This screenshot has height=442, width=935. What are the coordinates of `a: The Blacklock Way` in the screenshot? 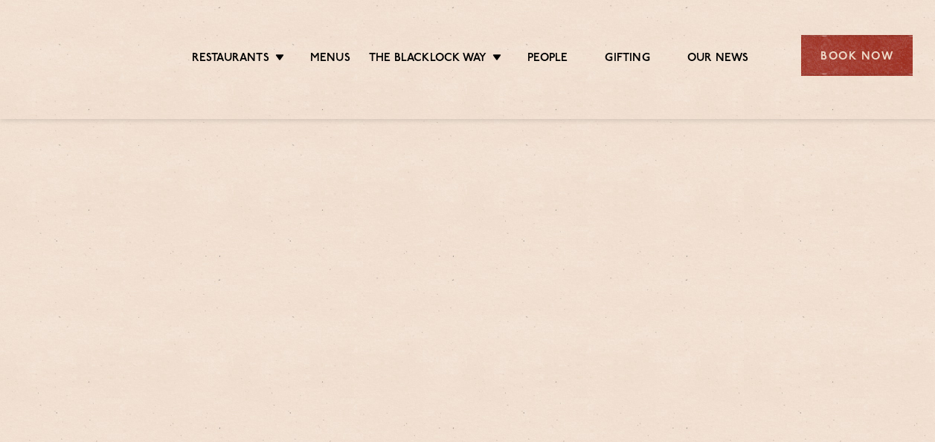 It's located at (428, 60).